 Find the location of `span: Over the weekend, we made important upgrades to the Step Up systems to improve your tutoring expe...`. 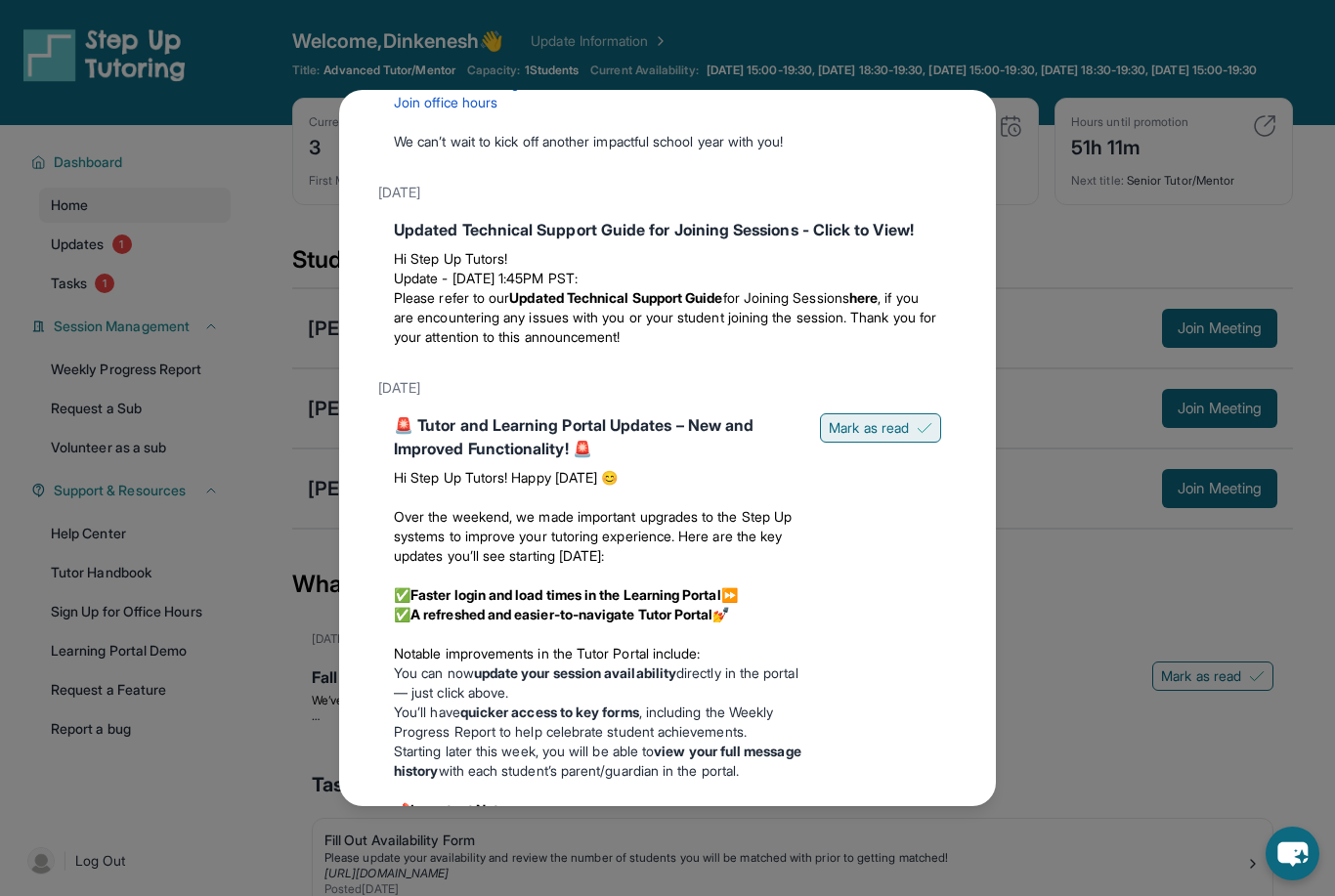

span: Over the weekend, we made important upgrades to the Step Up systems to improve your tutoring expe... is located at coordinates (592, 536).